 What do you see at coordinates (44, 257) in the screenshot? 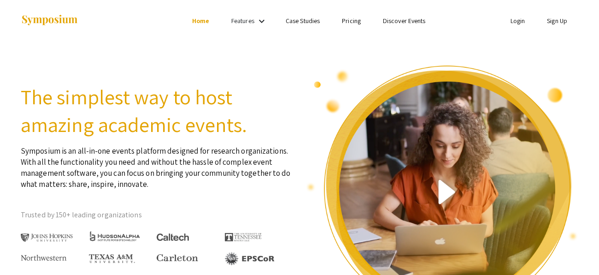
I see `img: Northwestern` at bounding box center [44, 257].